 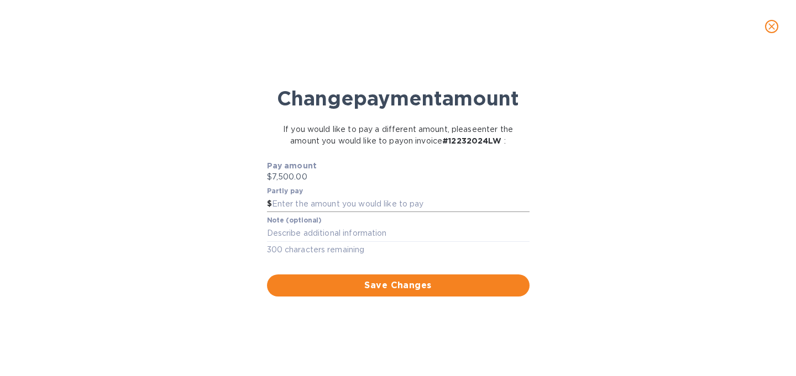 I want to click on label: Partly pay, so click(x=285, y=191).